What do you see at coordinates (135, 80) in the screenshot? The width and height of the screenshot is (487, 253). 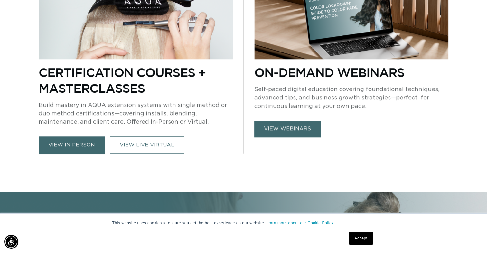 I see `p: Certification Courses + Masterclasses` at bounding box center [135, 80].